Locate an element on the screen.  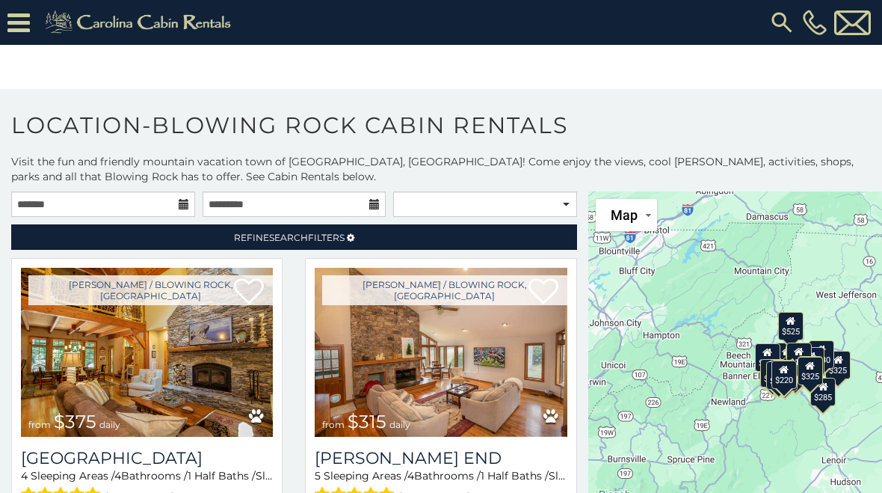
a: Mountain Song Lodge from $375 daily is located at coordinates (147, 352).